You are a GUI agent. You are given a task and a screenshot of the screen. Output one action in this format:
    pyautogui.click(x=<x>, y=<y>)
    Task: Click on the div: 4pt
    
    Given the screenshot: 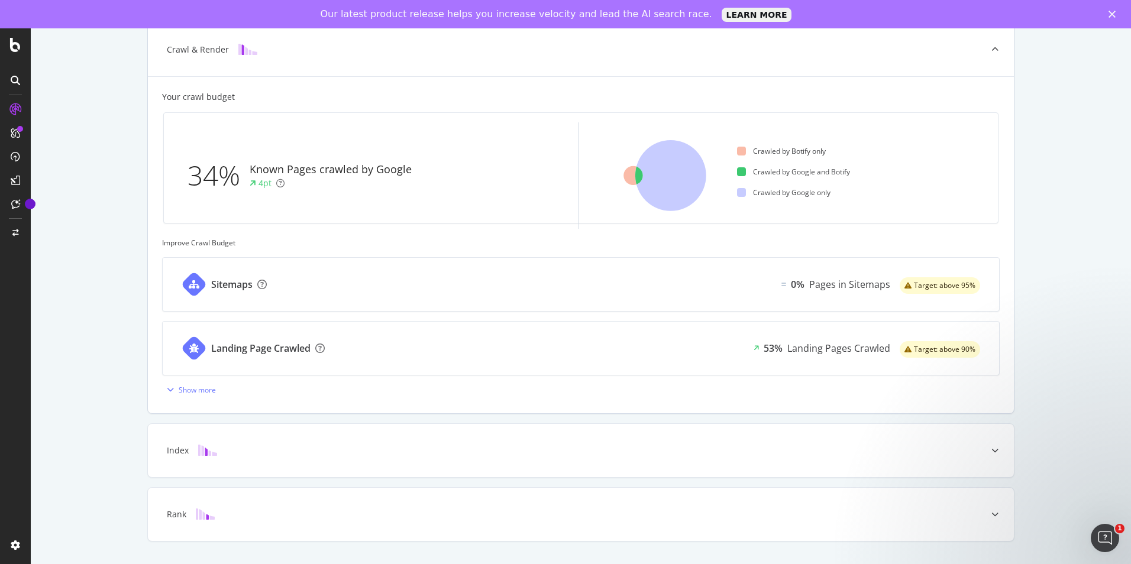 What is the action you would take?
    pyautogui.click(x=265, y=183)
    